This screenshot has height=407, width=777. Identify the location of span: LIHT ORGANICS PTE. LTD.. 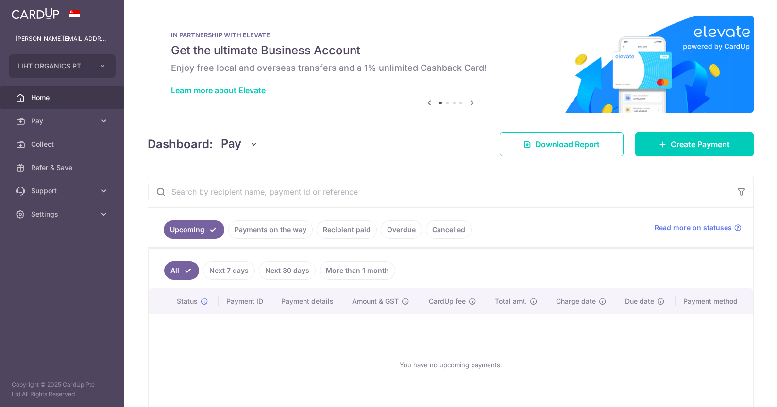
(53, 66).